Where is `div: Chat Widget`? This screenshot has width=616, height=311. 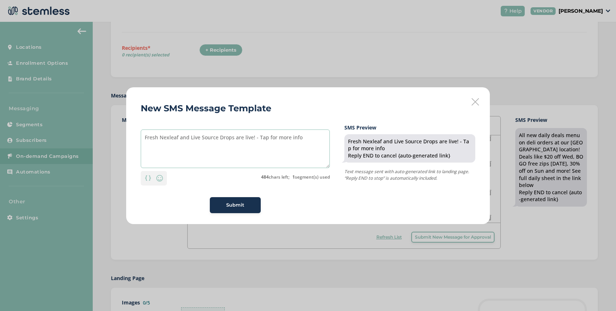
div: Chat Widget is located at coordinates (598, 293).